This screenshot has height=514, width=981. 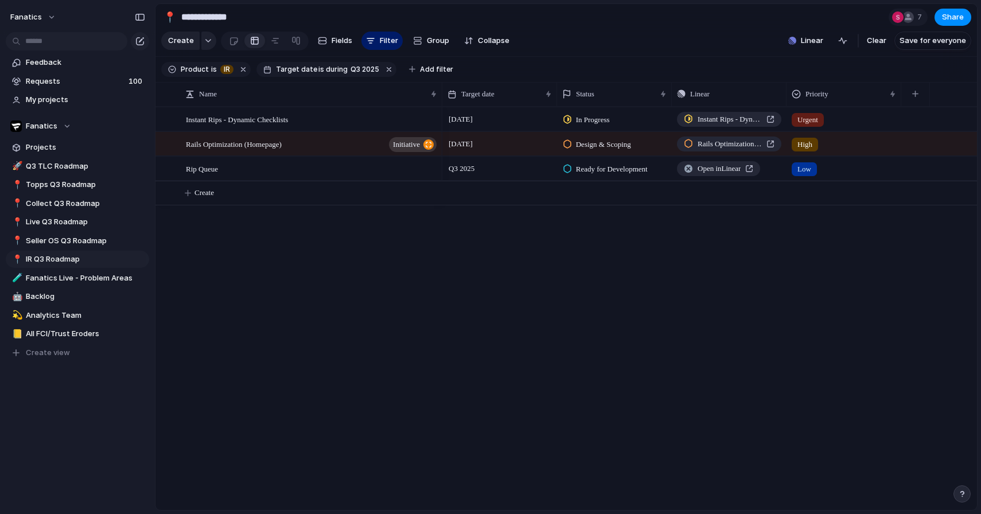 I want to click on a: 📍Topps Q3 Roadmap, so click(x=77, y=185).